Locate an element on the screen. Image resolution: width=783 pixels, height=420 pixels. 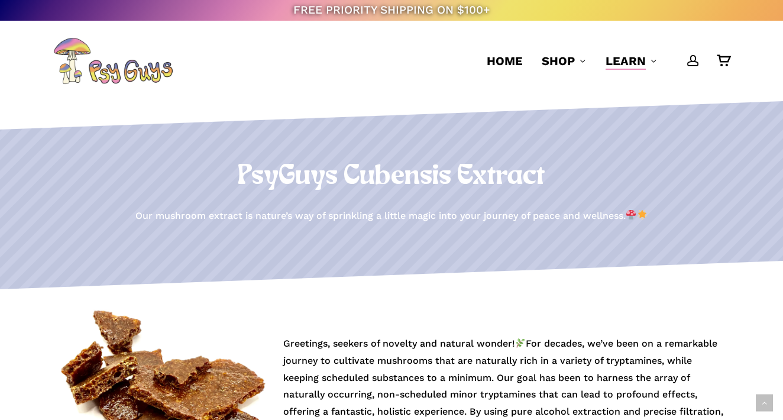
span: Learn is located at coordinates (626, 61).